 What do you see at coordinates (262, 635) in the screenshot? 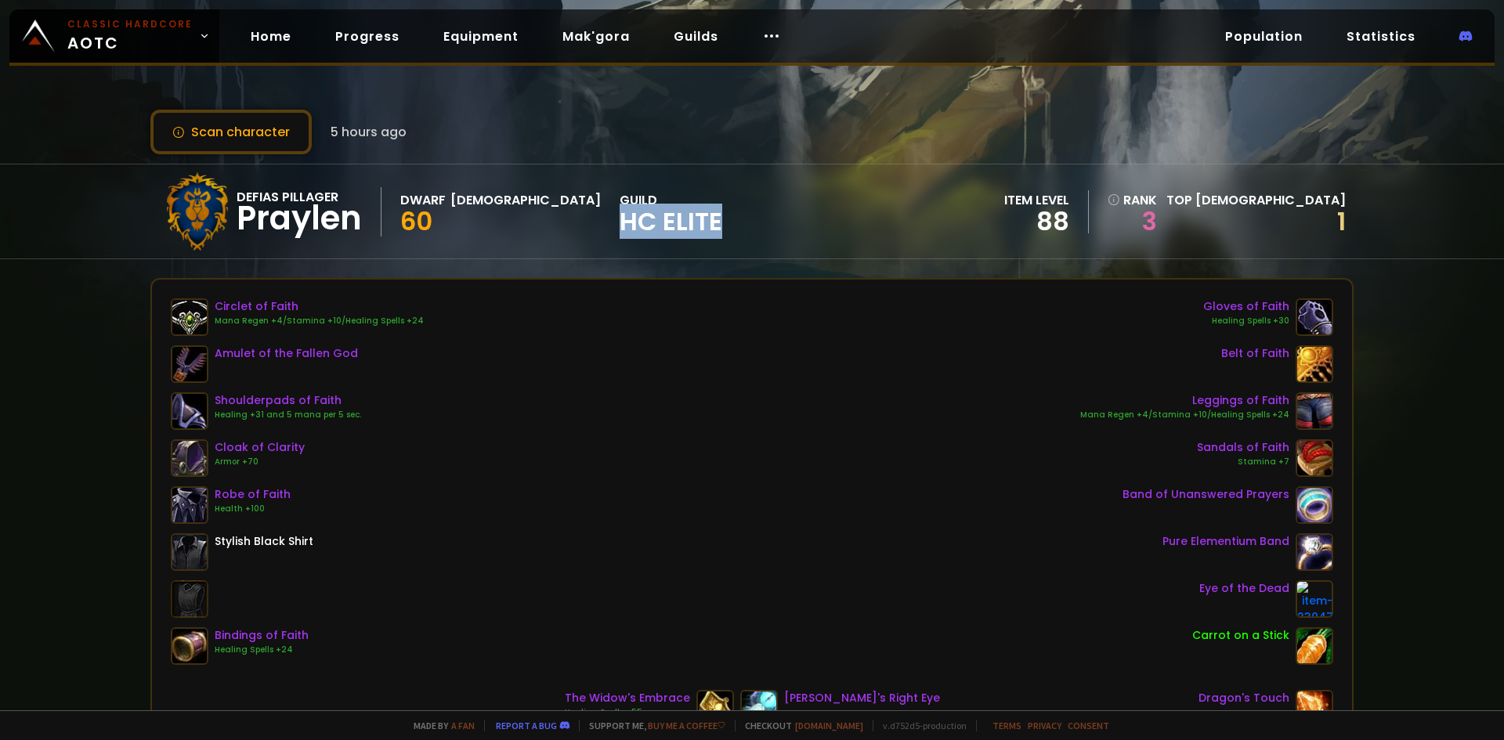
I see `div: Bindings of Faith` at bounding box center [262, 635].